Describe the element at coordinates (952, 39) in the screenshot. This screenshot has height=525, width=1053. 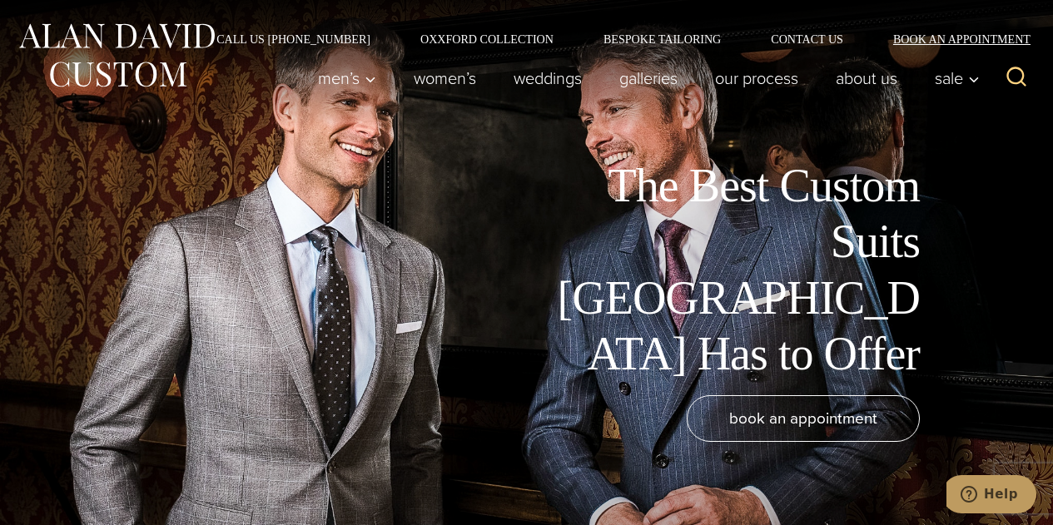
I see `a: Book an Appointment` at that location.